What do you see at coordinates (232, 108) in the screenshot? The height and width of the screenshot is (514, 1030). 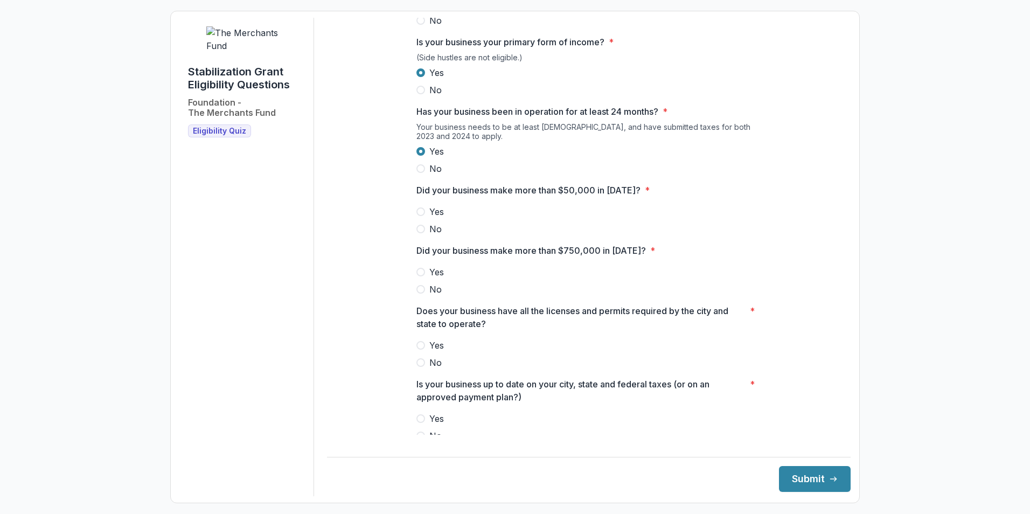 I see `h2: Foundation - The Merchants Fund` at bounding box center [232, 108].